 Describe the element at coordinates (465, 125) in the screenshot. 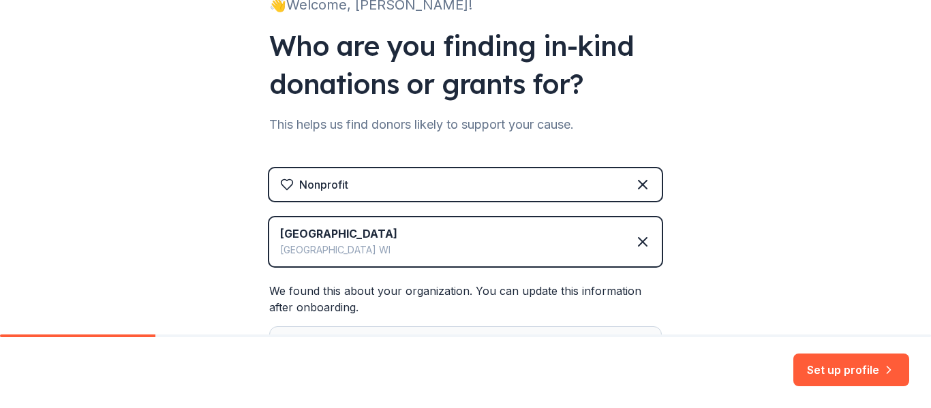

I see `div: This helps us find donors likely to support your cause.` at that location.